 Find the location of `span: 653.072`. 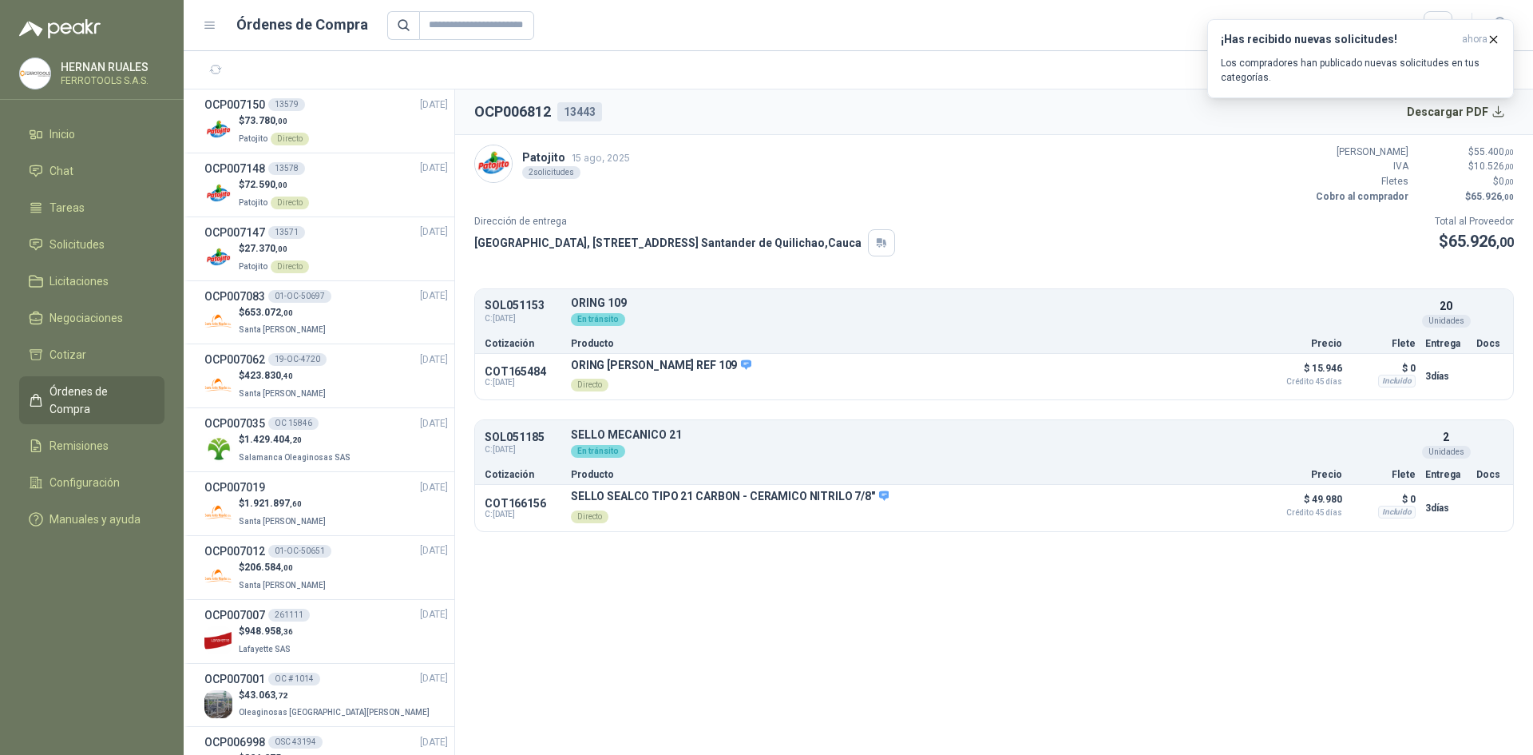

span: 653.072 is located at coordinates (268, 312).